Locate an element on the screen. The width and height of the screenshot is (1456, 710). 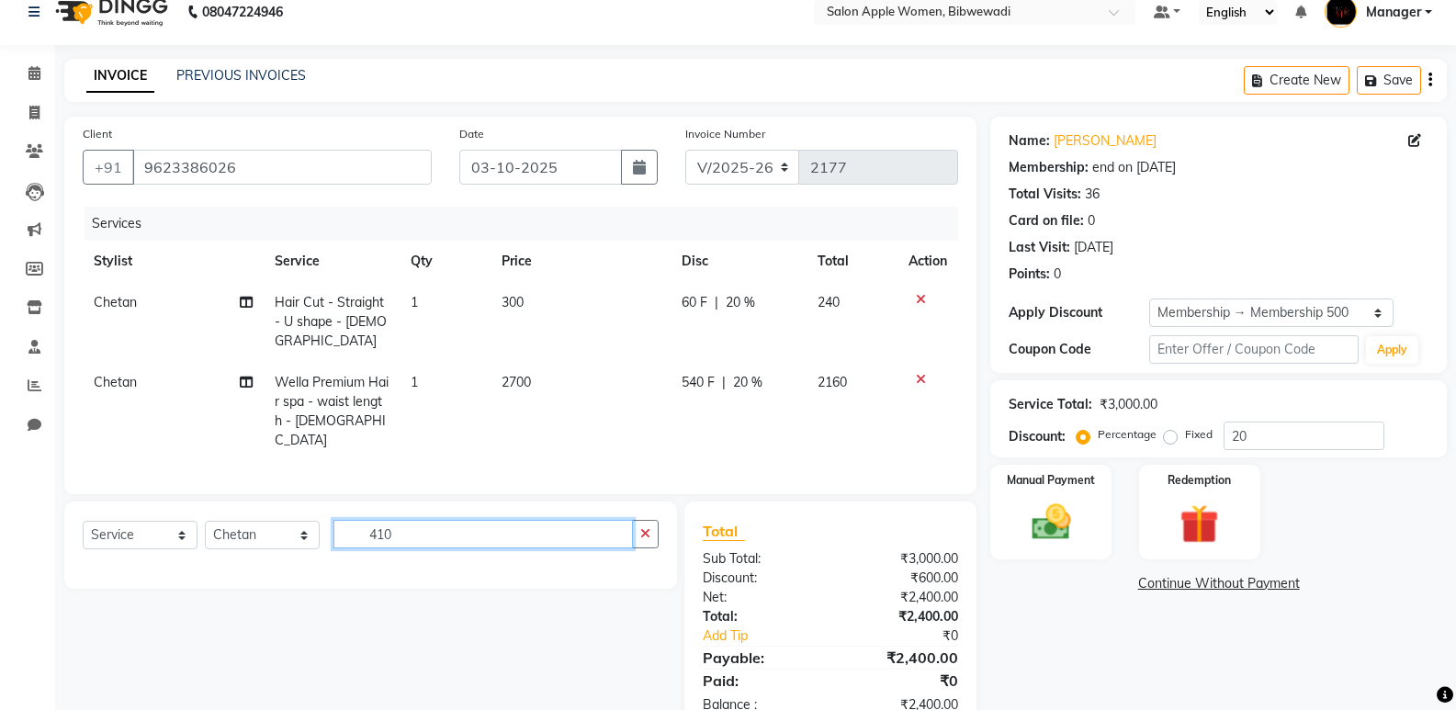
div: Service Total: is located at coordinates (1050, 404).